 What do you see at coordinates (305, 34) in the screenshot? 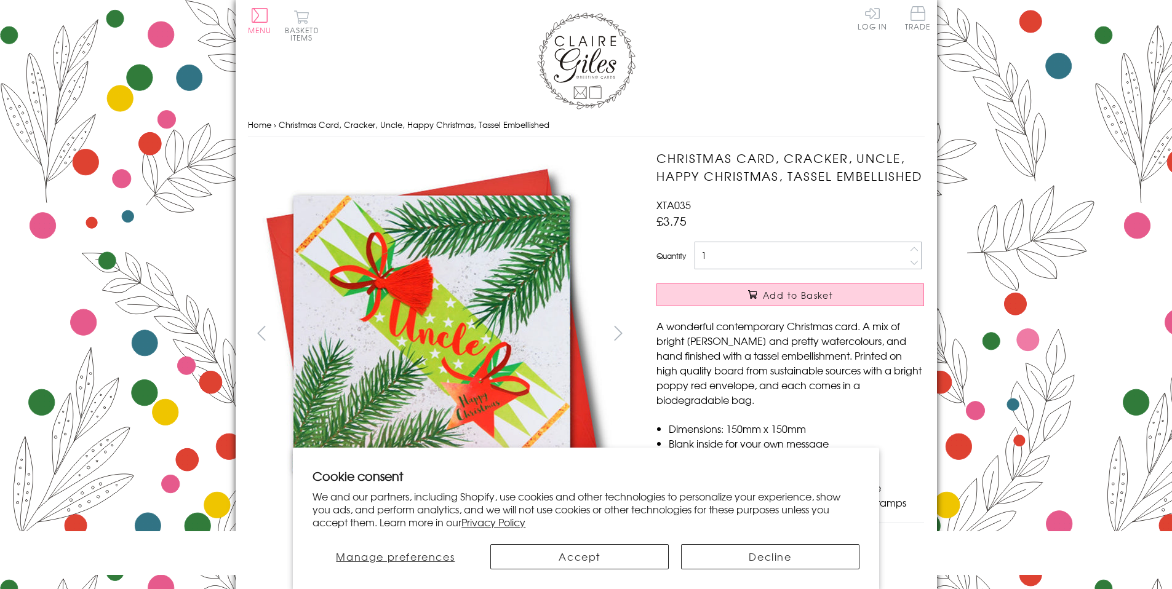
I see `span: 0 items` at bounding box center [305, 34].